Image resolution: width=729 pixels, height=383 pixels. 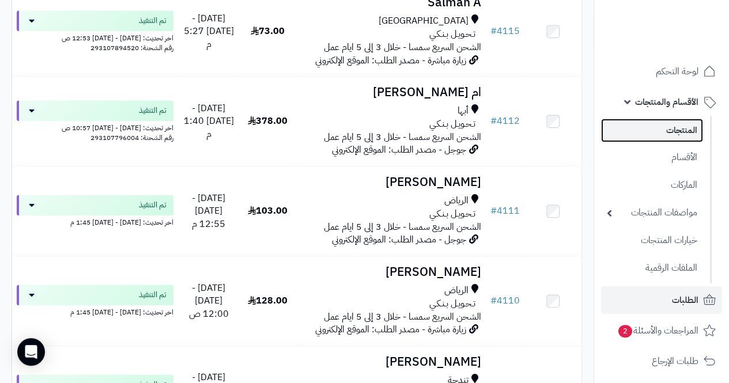 What do you see at coordinates (684, 40) in the screenshot?
I see `img: logo-2.png` at bounding box center [684, 40].